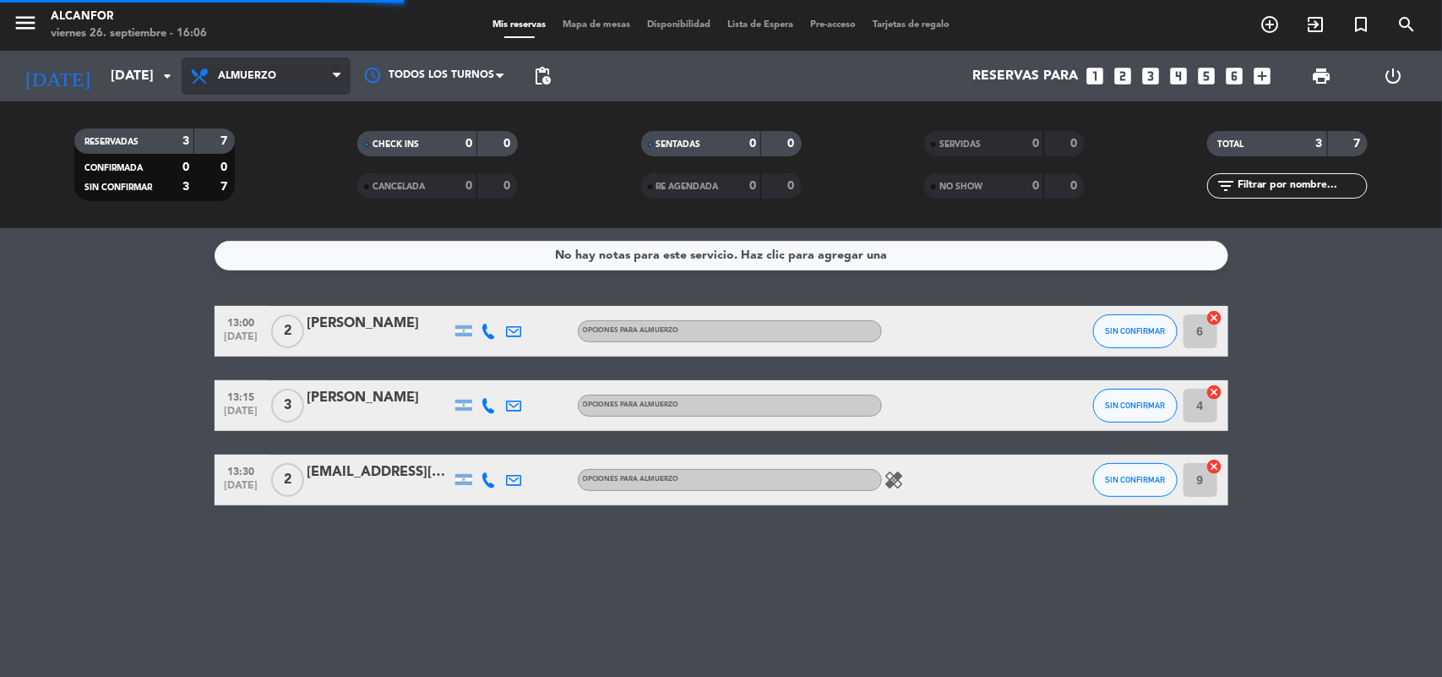  I want to click on i: search, so click(1406, 24).